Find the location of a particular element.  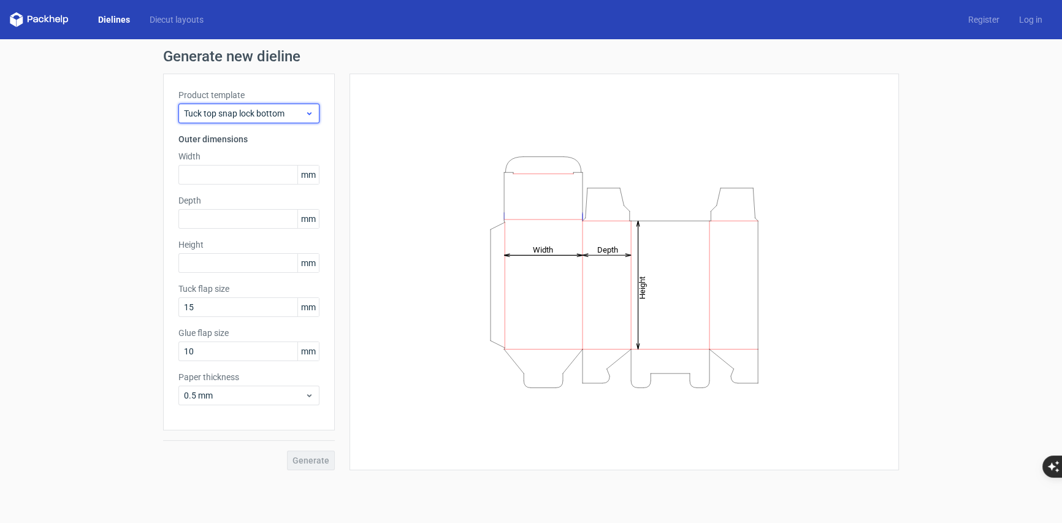

h3: Outer dimensions is located at coordinates (249, 139).